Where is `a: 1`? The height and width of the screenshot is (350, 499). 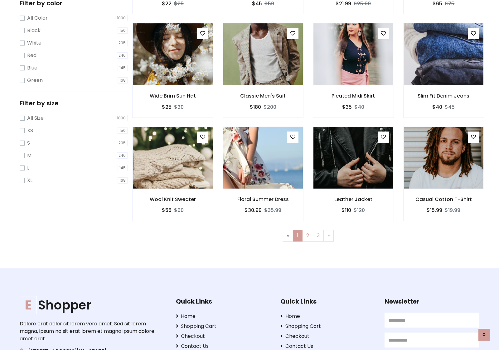 a: 1 is located at coordinates (298, 236).